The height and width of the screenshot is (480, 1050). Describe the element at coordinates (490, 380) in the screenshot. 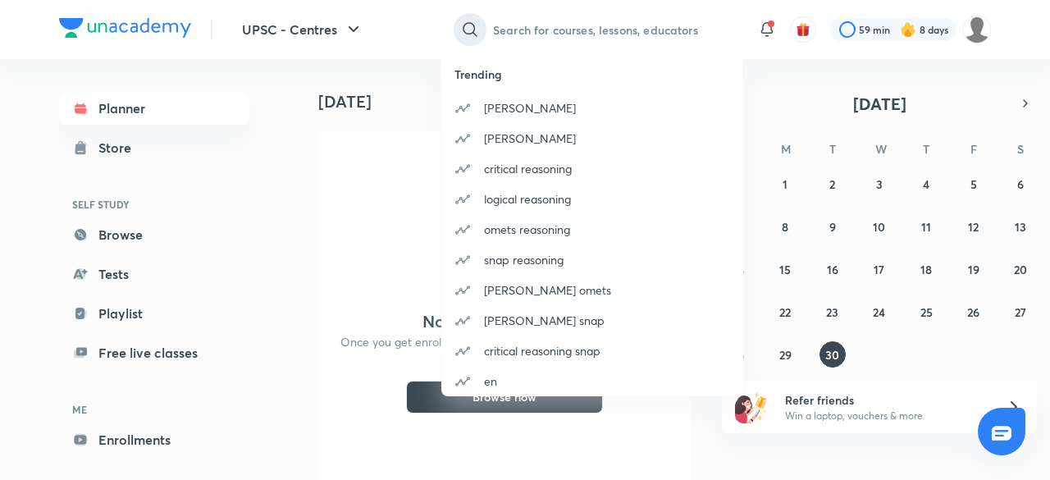

I see `p: en` at that location.